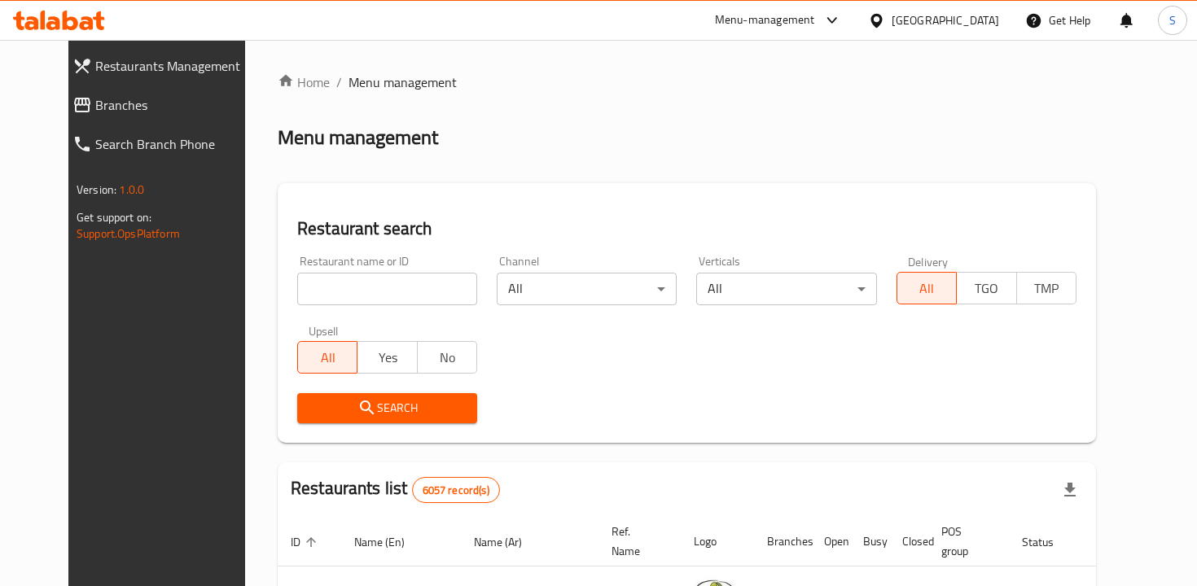  Describe the element at coordinates (131, 190) in the screenshot. I see `span: 1.0.0` at that location.